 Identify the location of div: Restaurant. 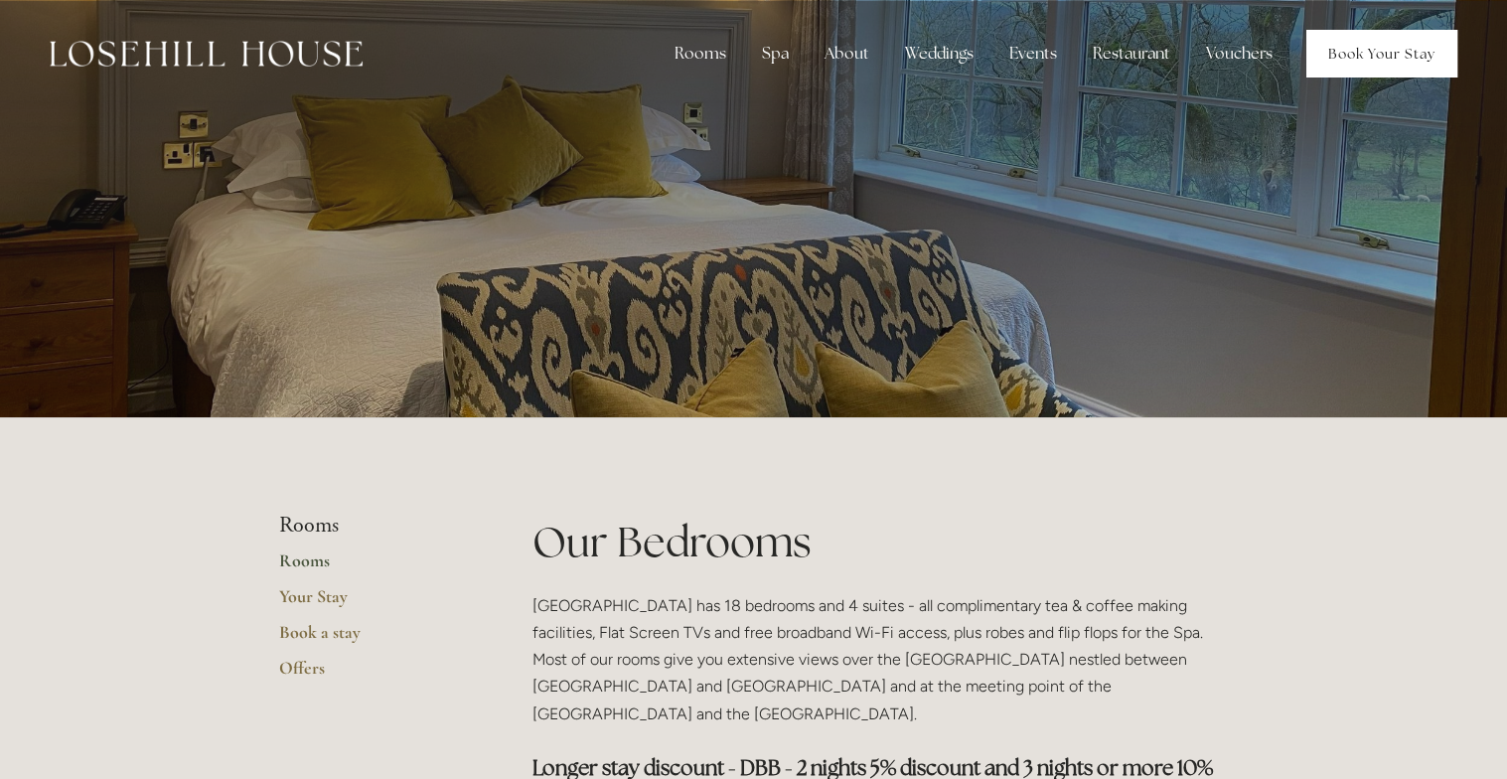
(1132, 54).